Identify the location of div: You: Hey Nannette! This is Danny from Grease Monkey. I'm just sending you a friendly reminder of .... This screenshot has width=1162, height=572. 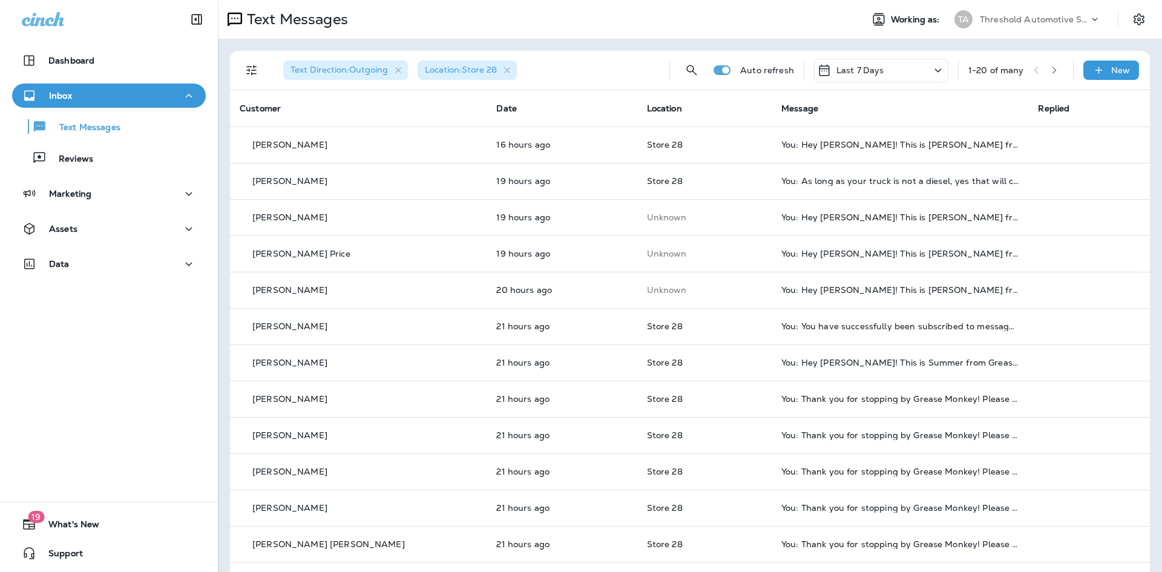
(900, 217).